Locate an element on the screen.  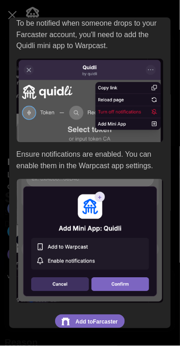
p: To be notified when someone drops to your Farcaster account, you'll need to add the Quidli mini a... is located at coordinates (90, 35).